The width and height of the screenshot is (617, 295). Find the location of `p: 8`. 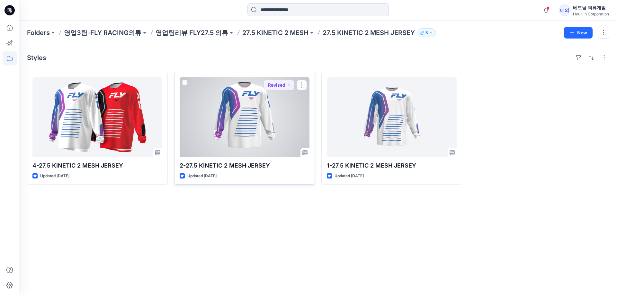

p: 8 is located at coordinates (427, 33).